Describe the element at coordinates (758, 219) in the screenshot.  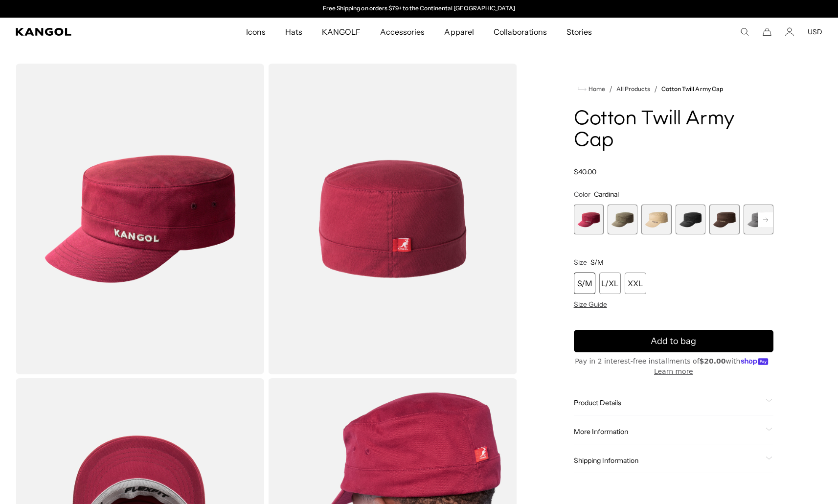
I see `div: 6 of 9` at that location.